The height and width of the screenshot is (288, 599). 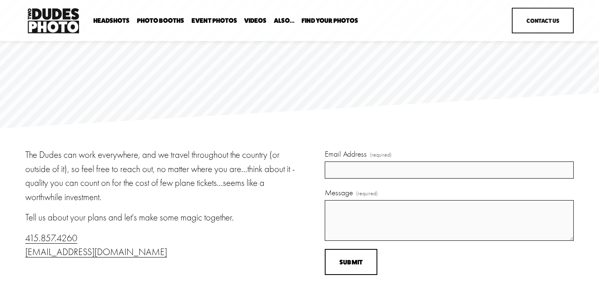 I want to click on span: Photo Booths, so click(x=160, y=21).